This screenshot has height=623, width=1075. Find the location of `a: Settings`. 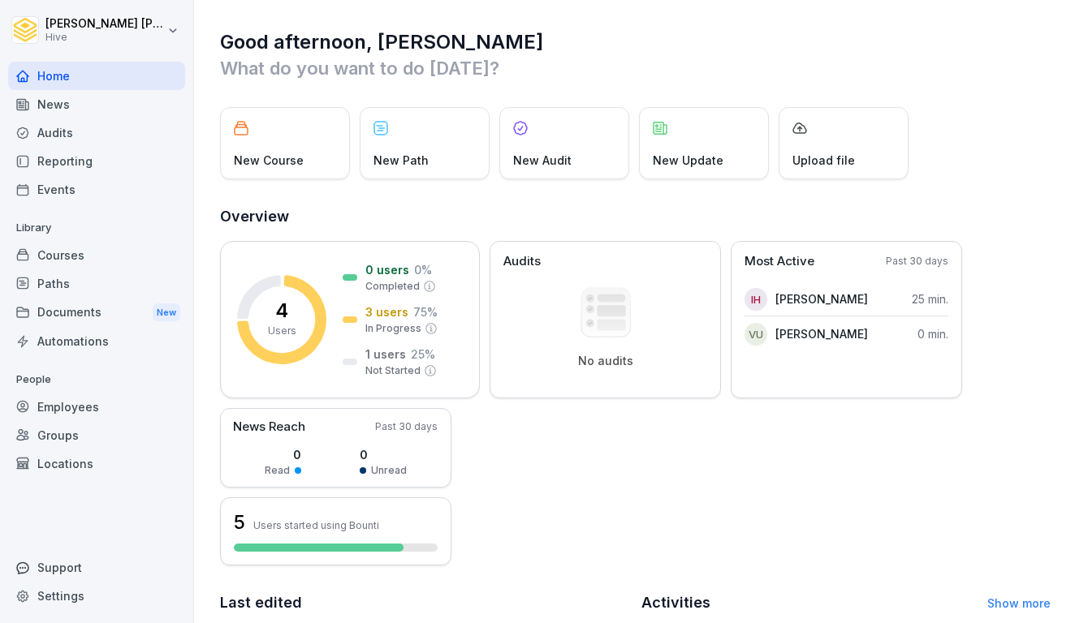

a: Settings is located at coordinates (97, 596).